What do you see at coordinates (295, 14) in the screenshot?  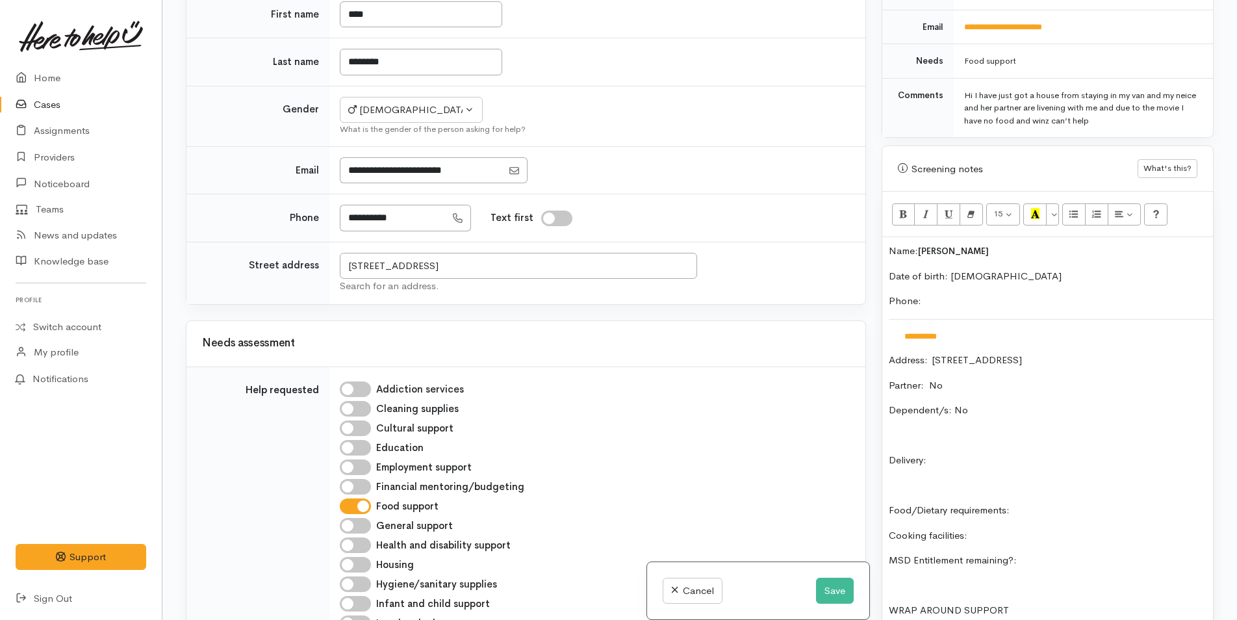 I see `label: First name` at bounding box center [295, 14].